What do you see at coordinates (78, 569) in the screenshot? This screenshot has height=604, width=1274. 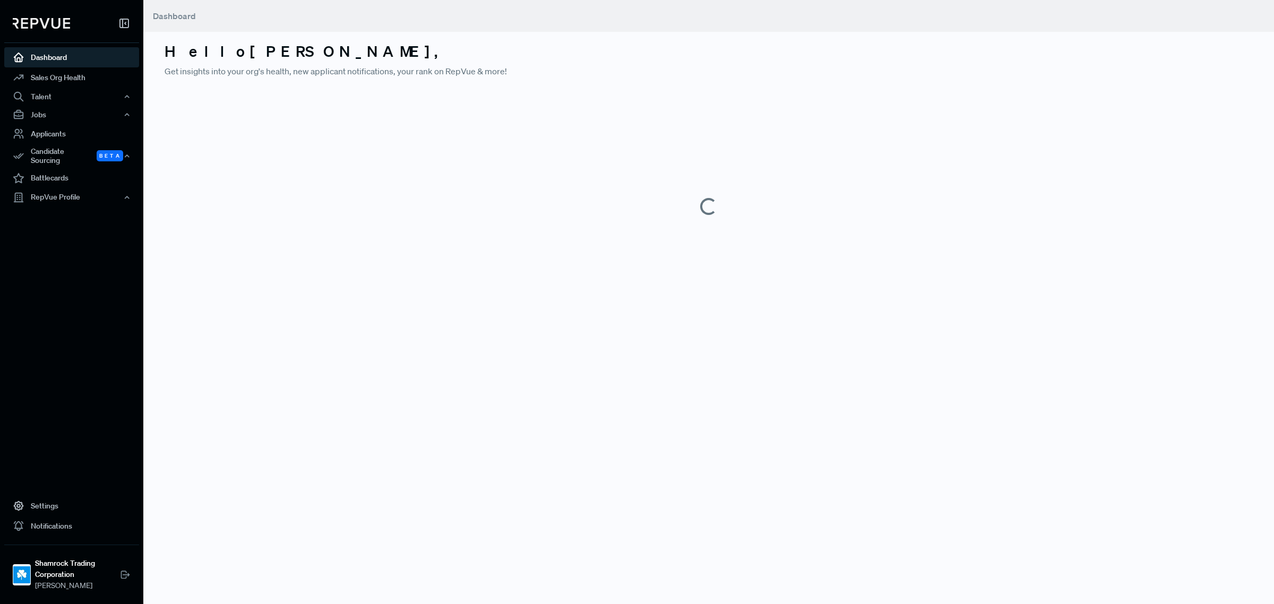 I see `strong: Shamrock Trading Corporation` at bounding box center [78, 569].